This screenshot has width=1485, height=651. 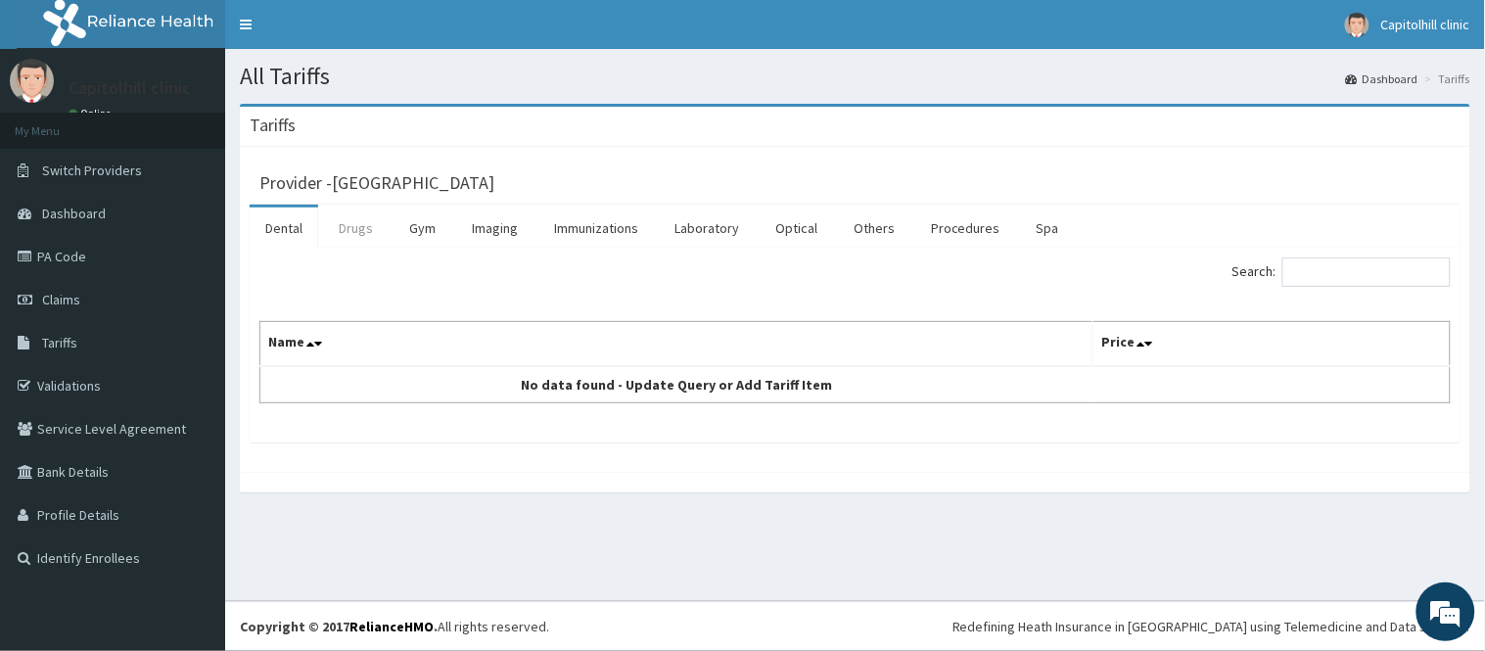 What do you see at coordinates (854, 625) in the screenshot?
I see `footer: All rights reserved.` at bounding box center [854, 625].